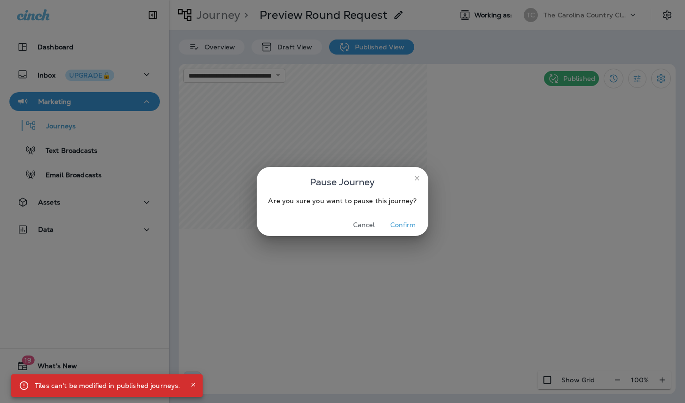  Describe the element at coordinates (193, 384) in the screenshot. I see `button: Close` at that location.